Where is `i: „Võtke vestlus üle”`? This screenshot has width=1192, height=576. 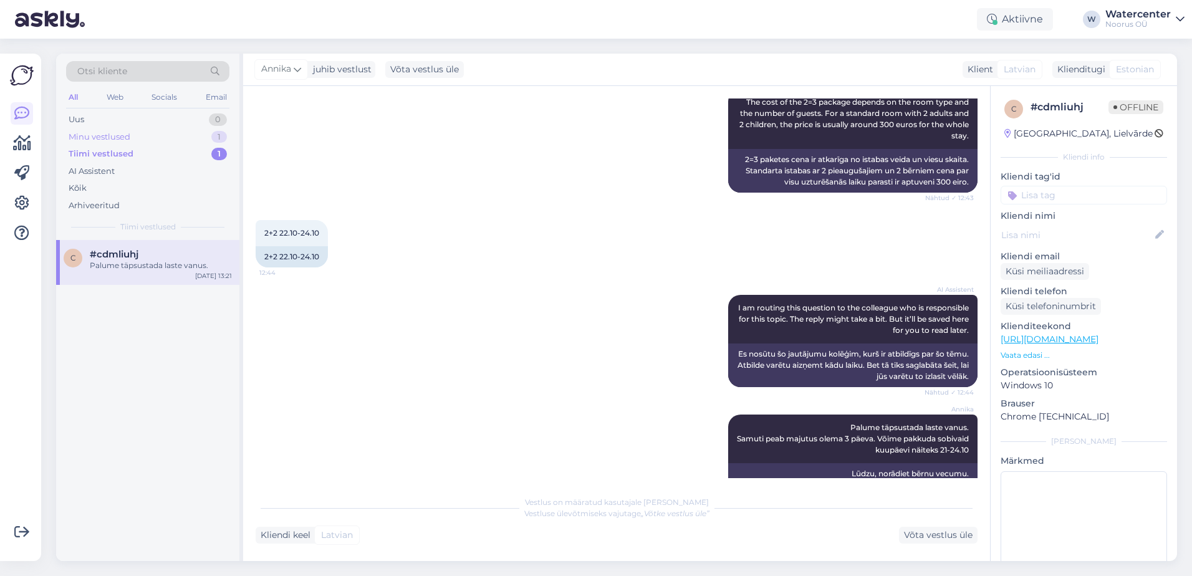
i: „Võtke vestlus üle” is located at coordinates (675, 513).